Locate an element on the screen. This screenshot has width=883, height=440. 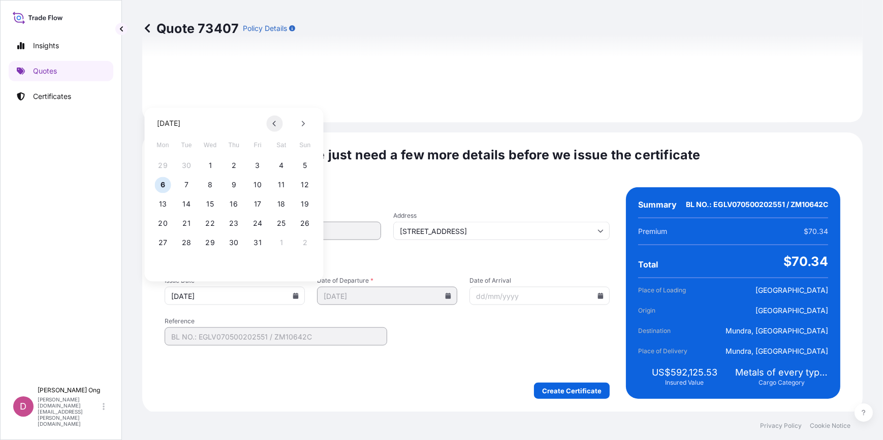
p: Create Certificate is located at coordinates (572, 391).